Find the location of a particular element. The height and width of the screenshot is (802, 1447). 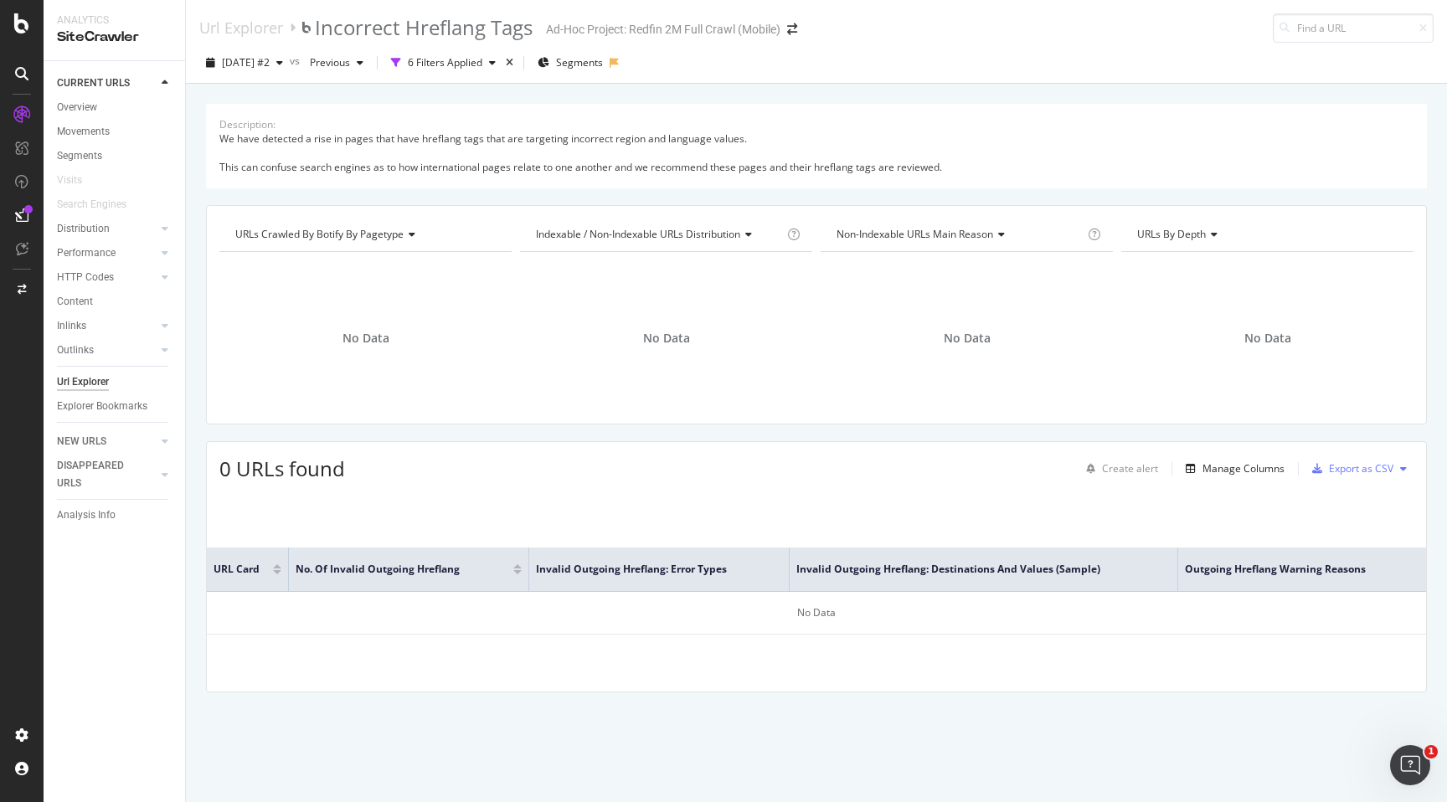

span: URLs Crawled By Botify By pagetype is located at coordinates (319, 234).